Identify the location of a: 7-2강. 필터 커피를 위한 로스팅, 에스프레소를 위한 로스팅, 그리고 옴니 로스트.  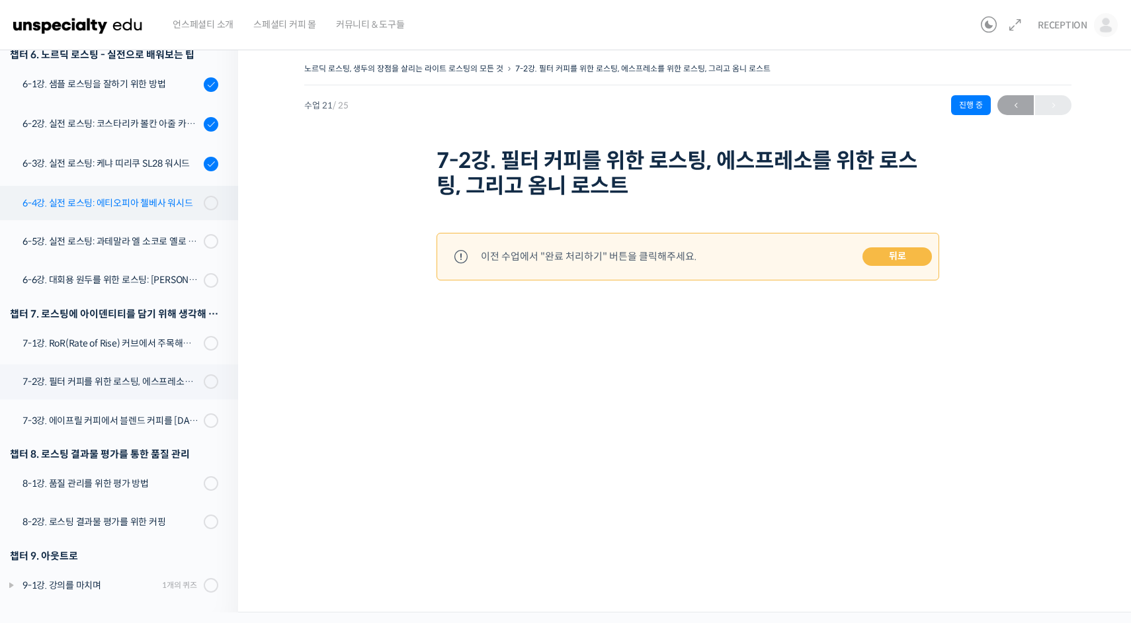
(643, 68).